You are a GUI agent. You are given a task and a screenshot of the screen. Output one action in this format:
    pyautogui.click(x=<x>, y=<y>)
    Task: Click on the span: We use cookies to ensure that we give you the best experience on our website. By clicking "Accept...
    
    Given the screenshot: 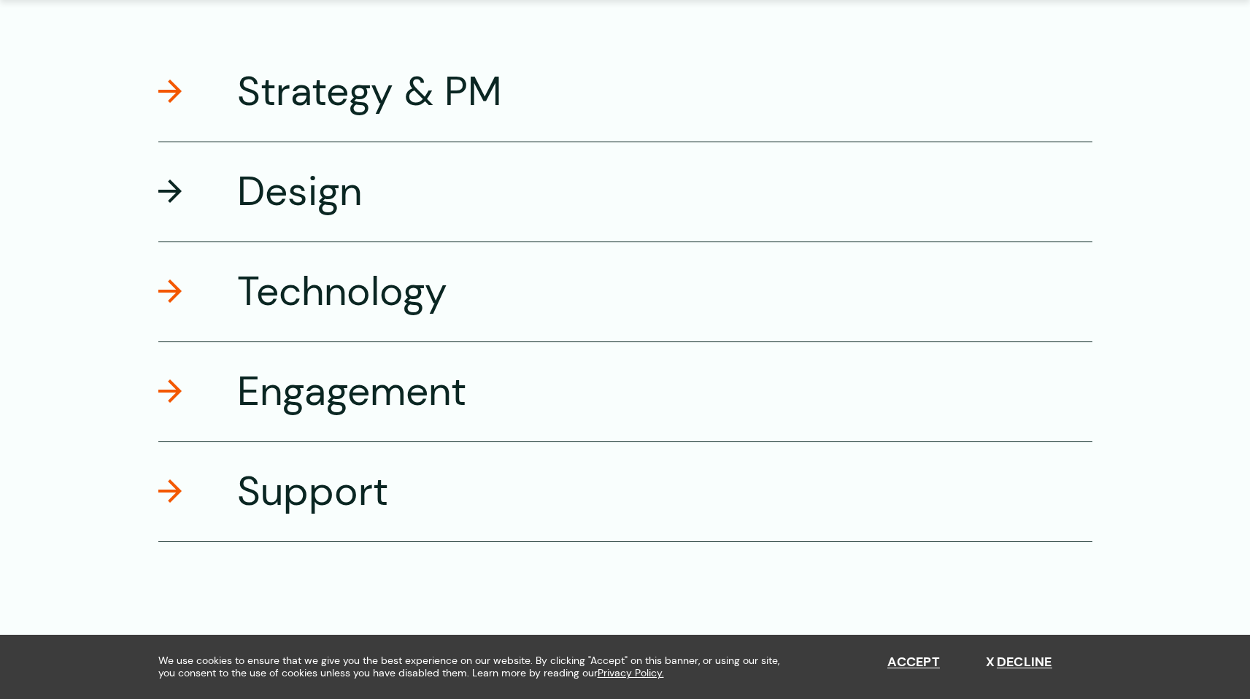 What is the action you would take?
    pyautogui.click(x=476, y=667)
    